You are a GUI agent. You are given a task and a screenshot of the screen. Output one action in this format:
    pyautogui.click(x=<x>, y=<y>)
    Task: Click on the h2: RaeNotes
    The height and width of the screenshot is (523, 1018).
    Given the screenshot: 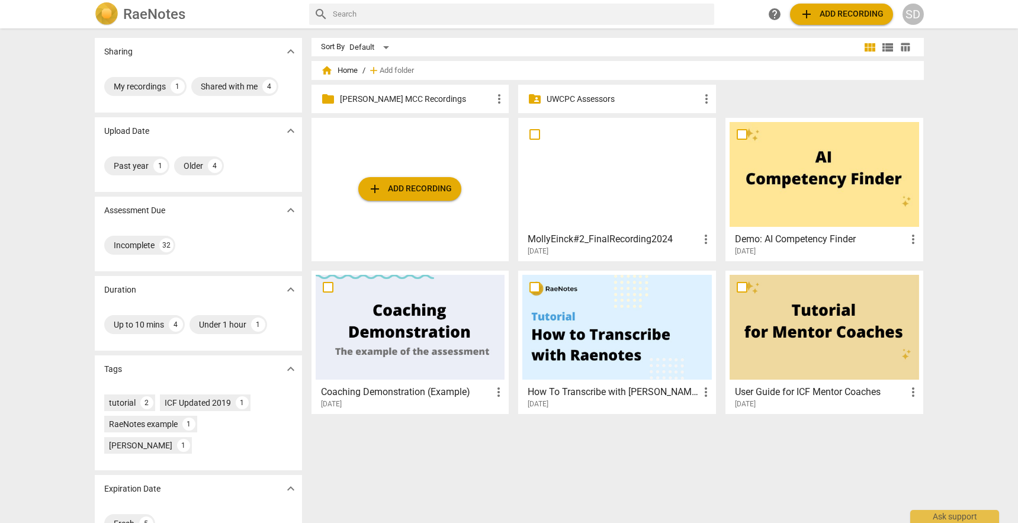 What is the action you would take?
    pyautogui.click(x=154, y=14)
    